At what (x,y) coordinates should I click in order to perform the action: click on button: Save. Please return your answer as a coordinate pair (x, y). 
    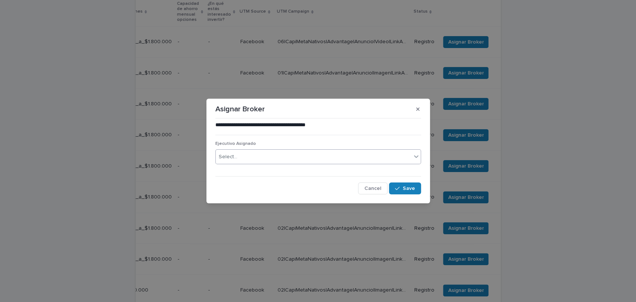
    Looking at the image, I should click on (405, 189).